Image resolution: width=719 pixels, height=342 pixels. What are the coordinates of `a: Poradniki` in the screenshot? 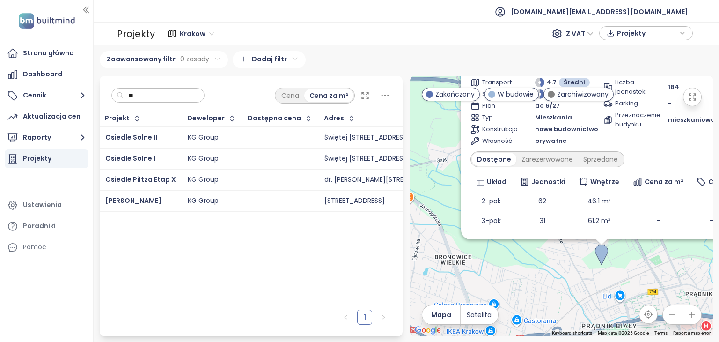 It's located at (46, 226).